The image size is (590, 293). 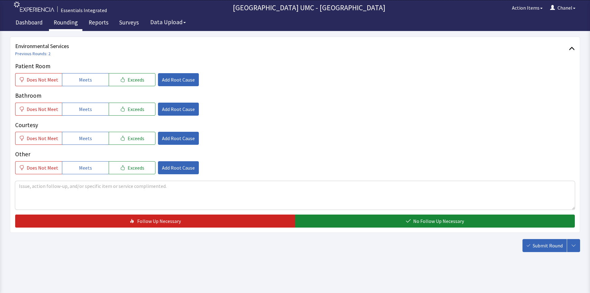 What do you see at coordinates (34, 7) in the screenshot?
I see `img: experiencia_logo.png` at bounding box center [34, 7].